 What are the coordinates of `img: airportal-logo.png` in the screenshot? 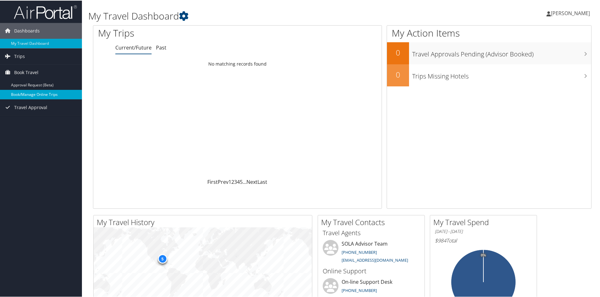 It's located at (45, 11).